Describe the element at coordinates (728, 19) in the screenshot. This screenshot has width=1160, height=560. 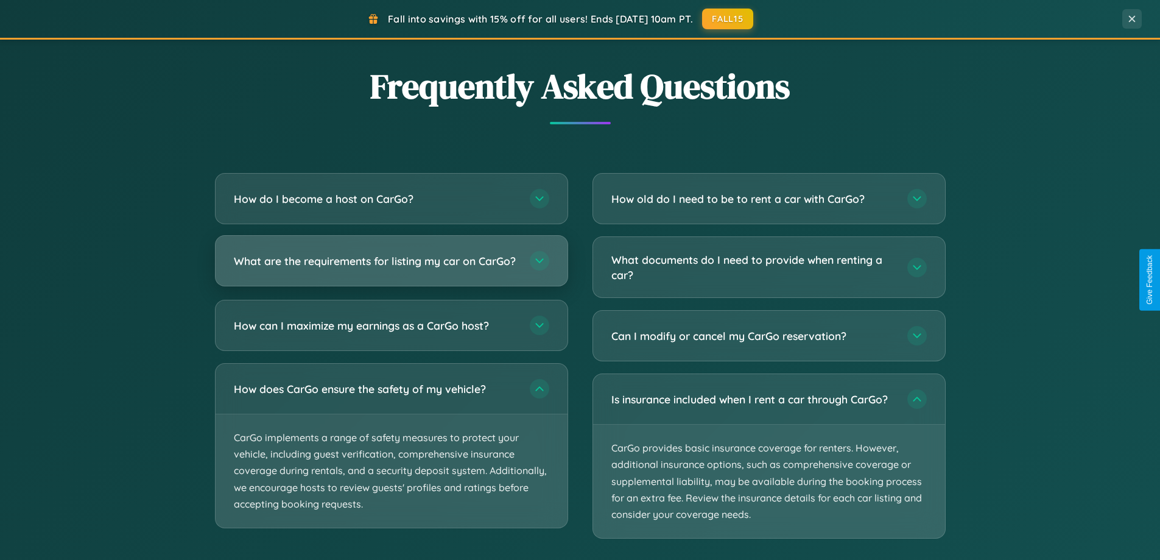
I see `button: FALL15` at that location.